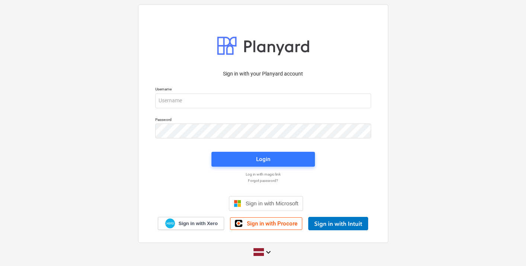 The width and height of the screenshot is (526, 266). Describe the element at coordinates (191, 223) in the screenshot. I see `a: Sign in with Xero` at that location.